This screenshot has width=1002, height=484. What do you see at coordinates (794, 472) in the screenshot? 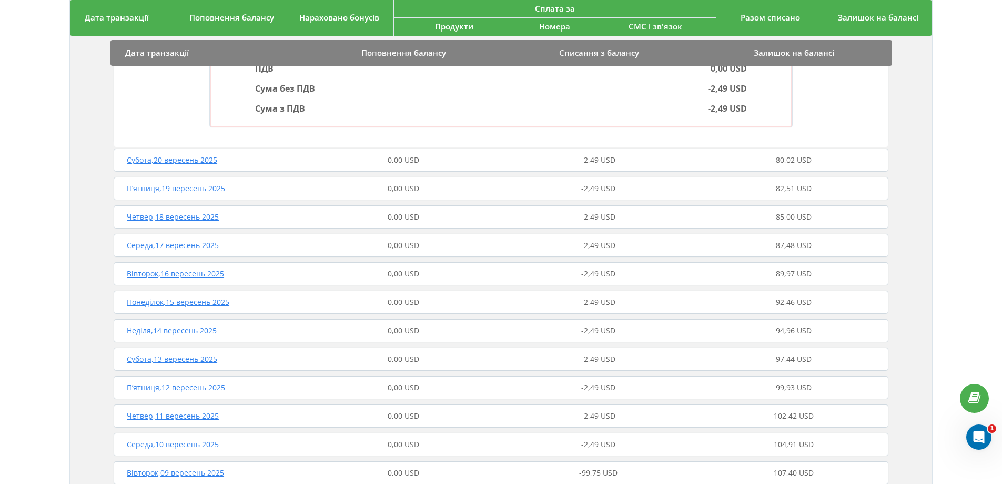
I see `span: 107,40 USD` at bounding box center [794, 472].